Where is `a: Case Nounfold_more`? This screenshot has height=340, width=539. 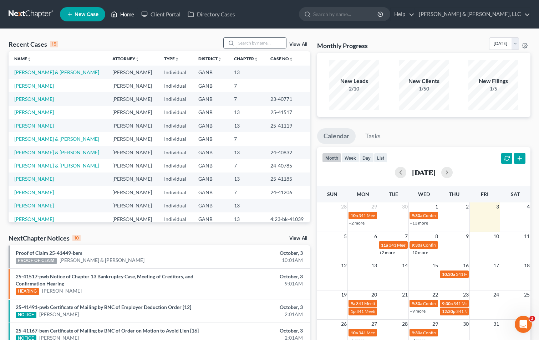
a: Case Nounfold_more is located at coordinates (282, 58).